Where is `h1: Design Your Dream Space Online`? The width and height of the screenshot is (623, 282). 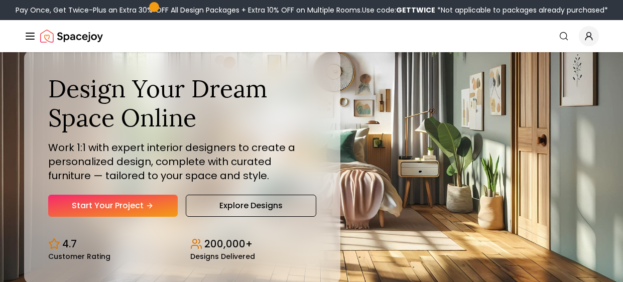
h1: Design Your Dream Space Online is located at coordinates (182, 103).